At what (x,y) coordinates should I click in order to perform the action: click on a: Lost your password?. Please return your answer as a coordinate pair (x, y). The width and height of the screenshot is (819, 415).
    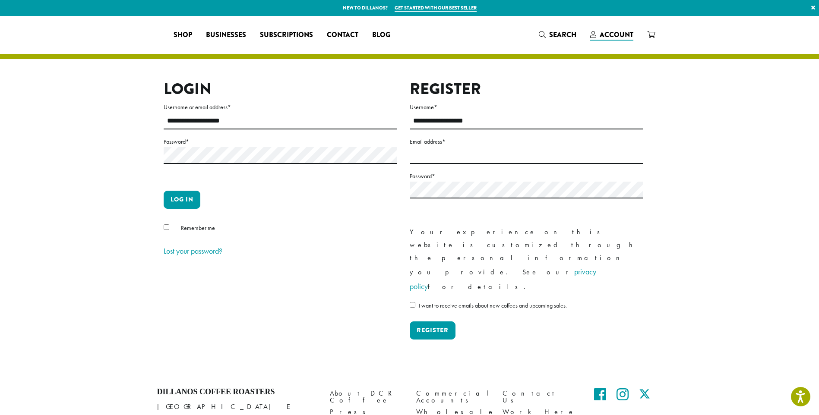
    Looking at the image, I should click on (193, 251).